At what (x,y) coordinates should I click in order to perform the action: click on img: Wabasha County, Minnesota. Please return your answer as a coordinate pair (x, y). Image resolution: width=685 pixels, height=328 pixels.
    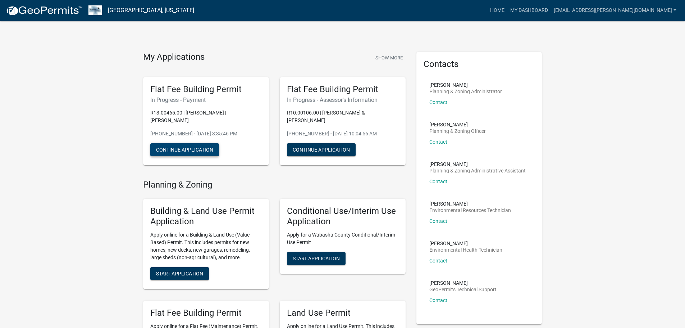
    Looking at the image, I should click on (95, 10).